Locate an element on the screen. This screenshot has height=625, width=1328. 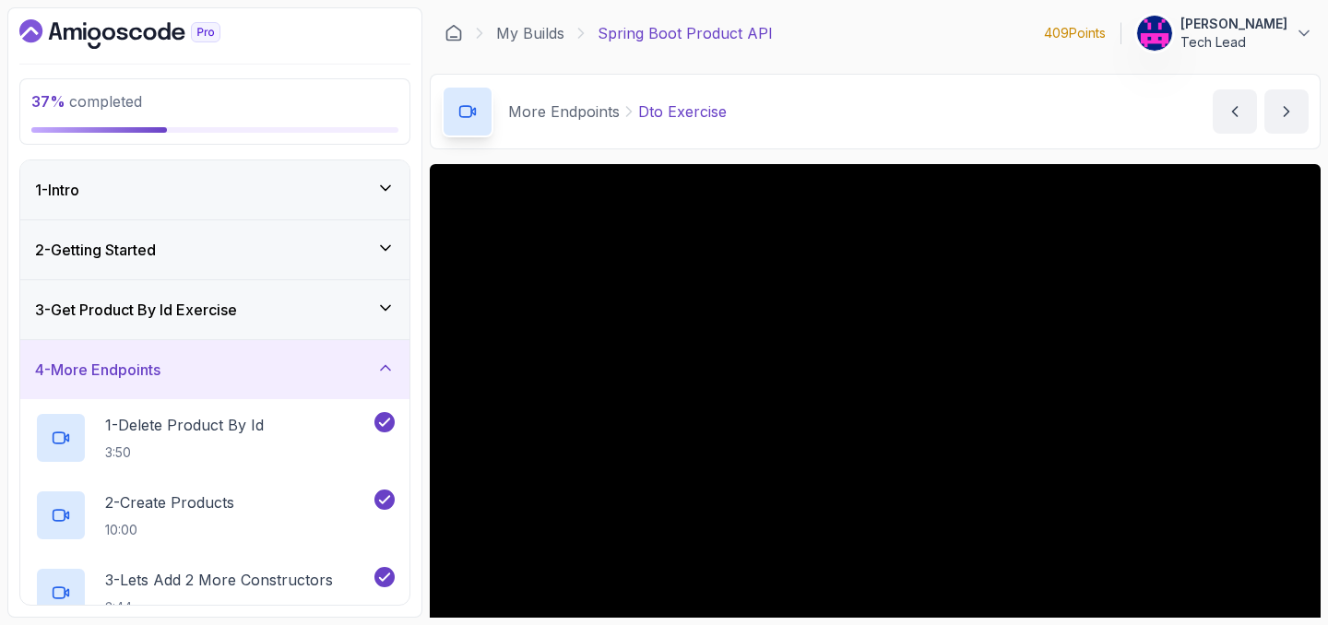
p: 409 Points is located at coordinates (1075, 33).